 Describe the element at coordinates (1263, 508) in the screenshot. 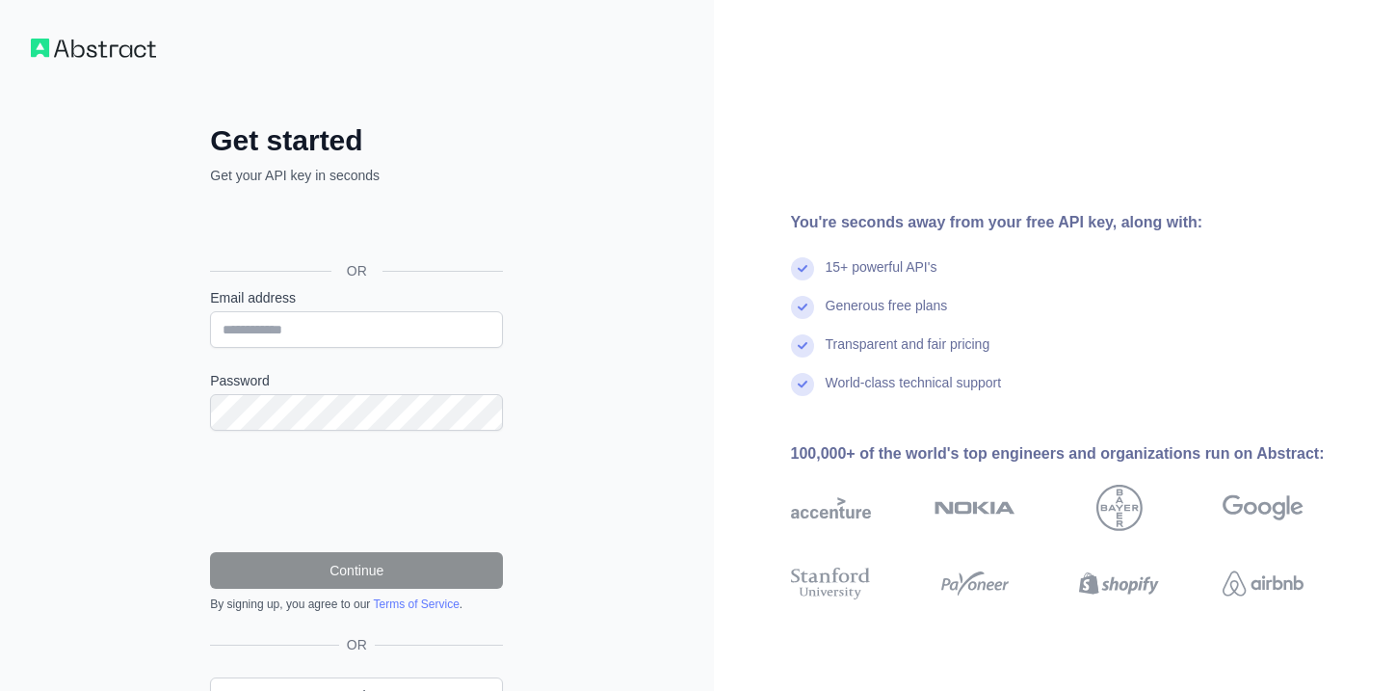

I see `img: google` at that location.